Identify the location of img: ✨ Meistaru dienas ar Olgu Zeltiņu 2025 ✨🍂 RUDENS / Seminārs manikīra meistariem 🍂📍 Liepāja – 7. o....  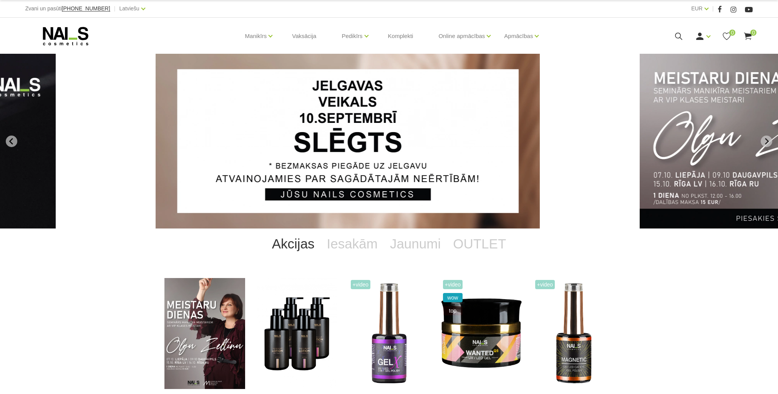
(205, 333).